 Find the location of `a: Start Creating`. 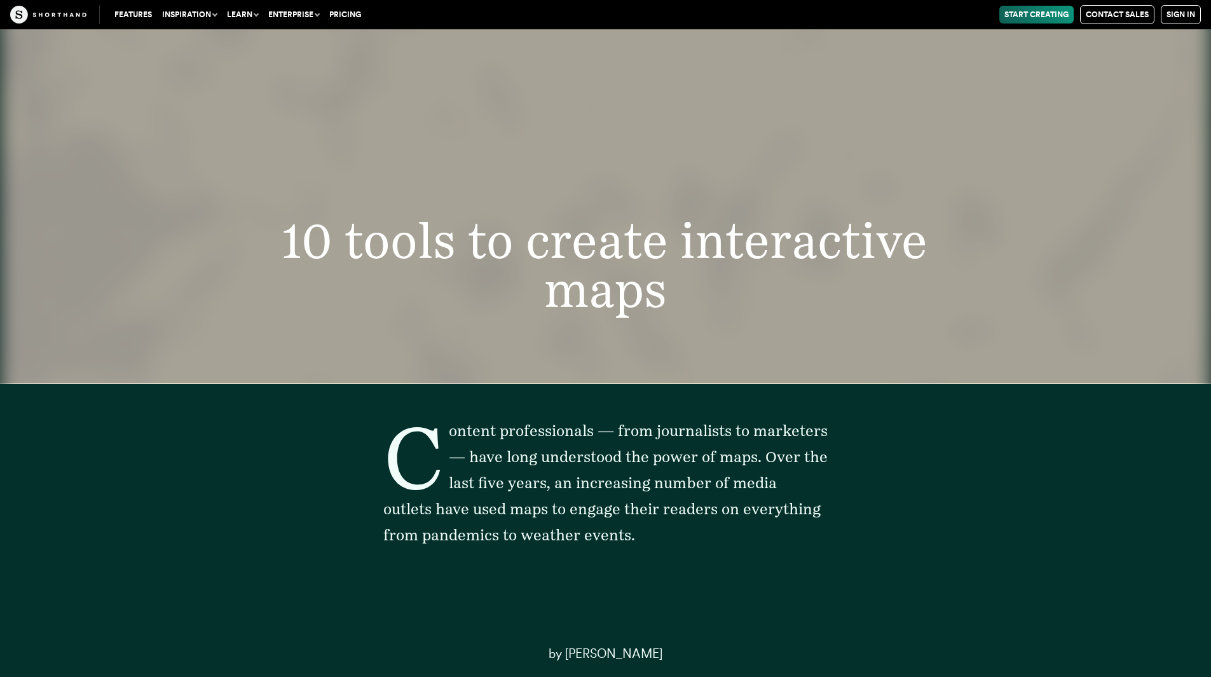

a: Start Creating is located at coordinates (1036, 15).